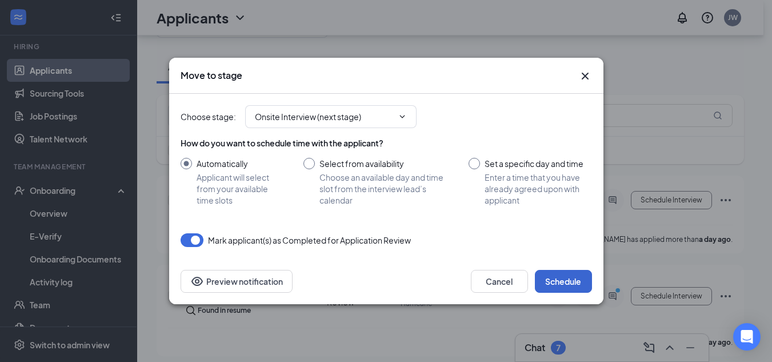 This screenshot has width=772, height=362. I want to click on svg: Cross, so click(585, 76).